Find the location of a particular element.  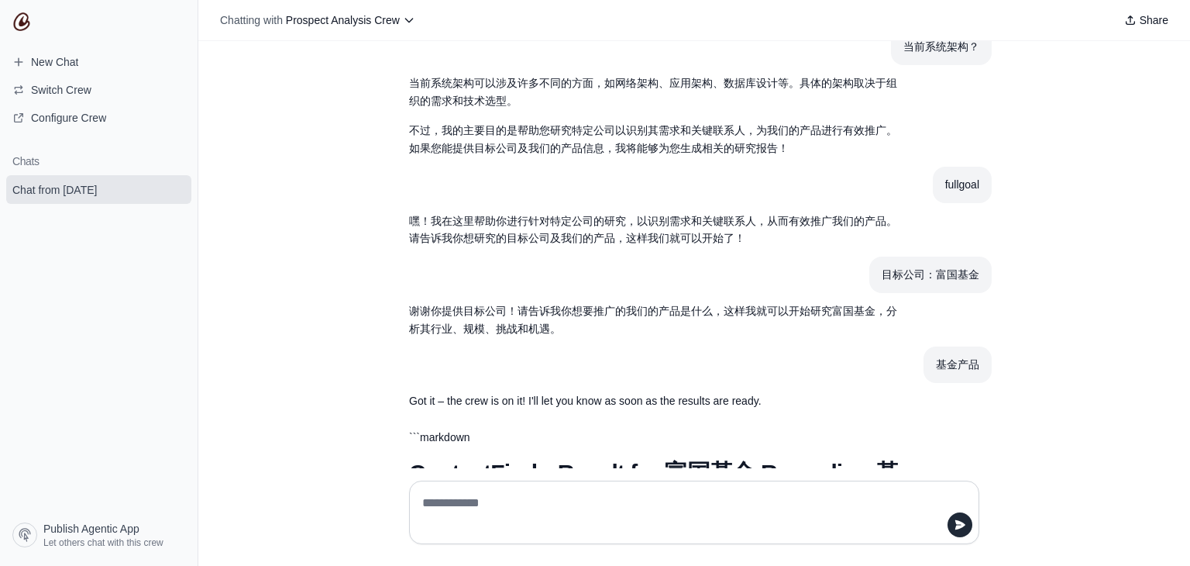

a: Publish Agentic App Let others chat with this crew is located at coordinates (98, 535).